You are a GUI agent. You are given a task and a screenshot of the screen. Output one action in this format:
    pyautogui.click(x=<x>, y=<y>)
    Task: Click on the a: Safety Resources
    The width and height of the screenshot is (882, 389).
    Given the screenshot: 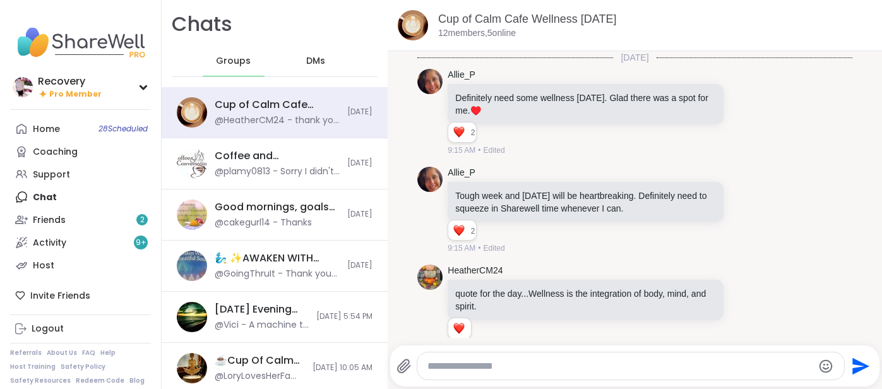 What is the action you would take?
    pyautogui.click(x=40, y=381)
    